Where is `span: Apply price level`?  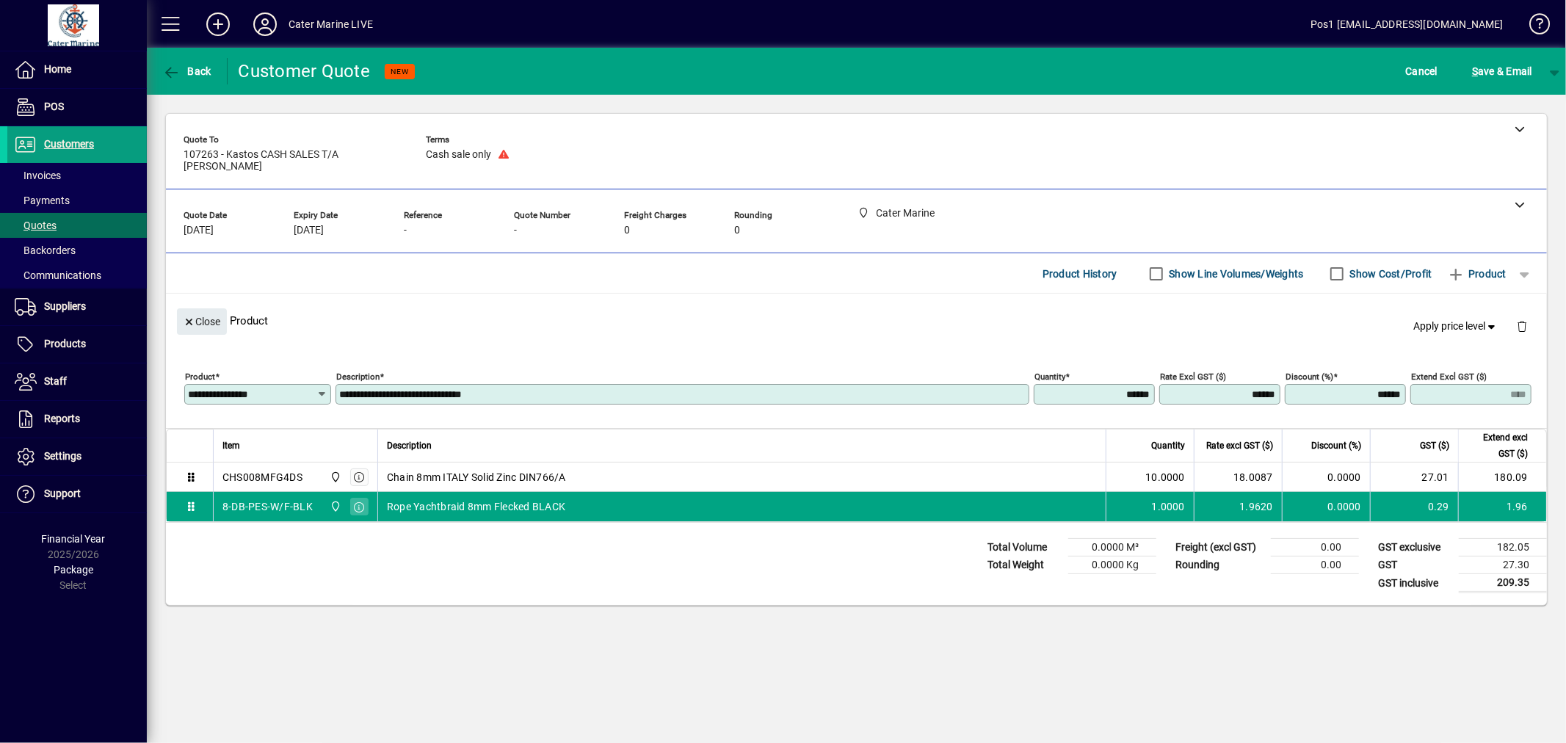
span: Apply price level is located at coordinates (1456, 326).